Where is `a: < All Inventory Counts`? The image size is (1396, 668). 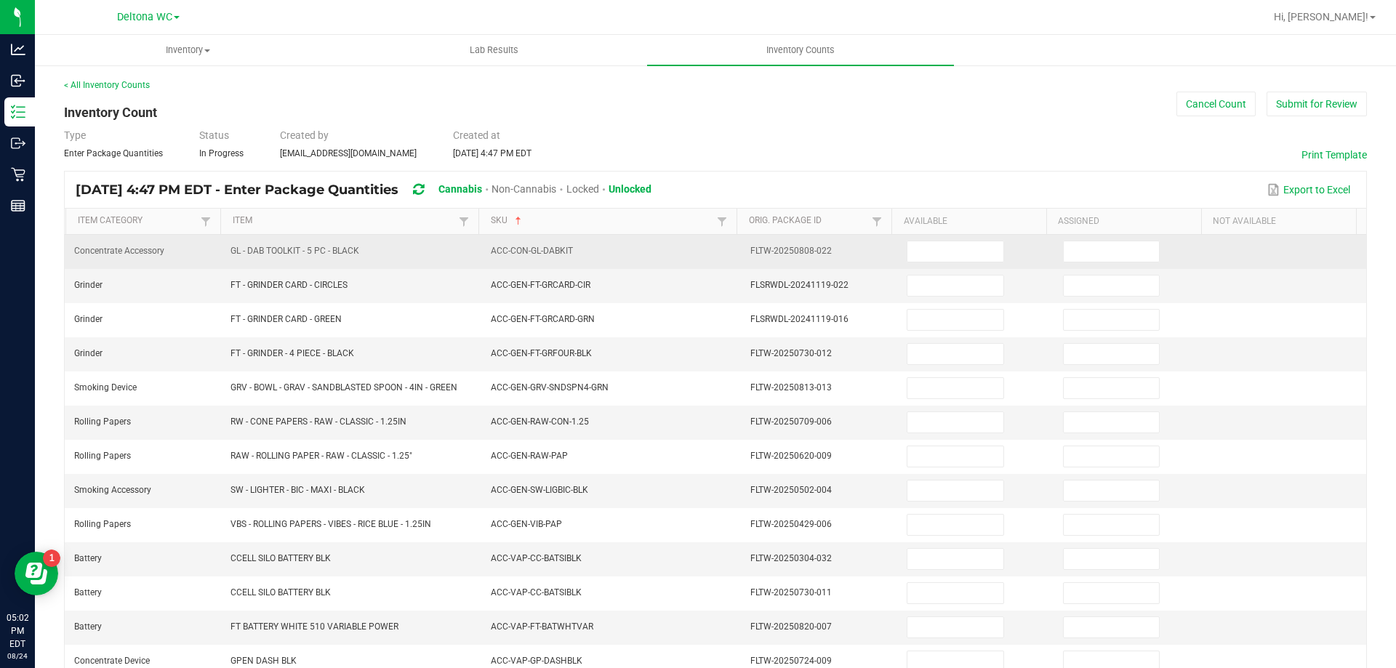 a: < All Inventory Counts is located at coordinates (107, 85).